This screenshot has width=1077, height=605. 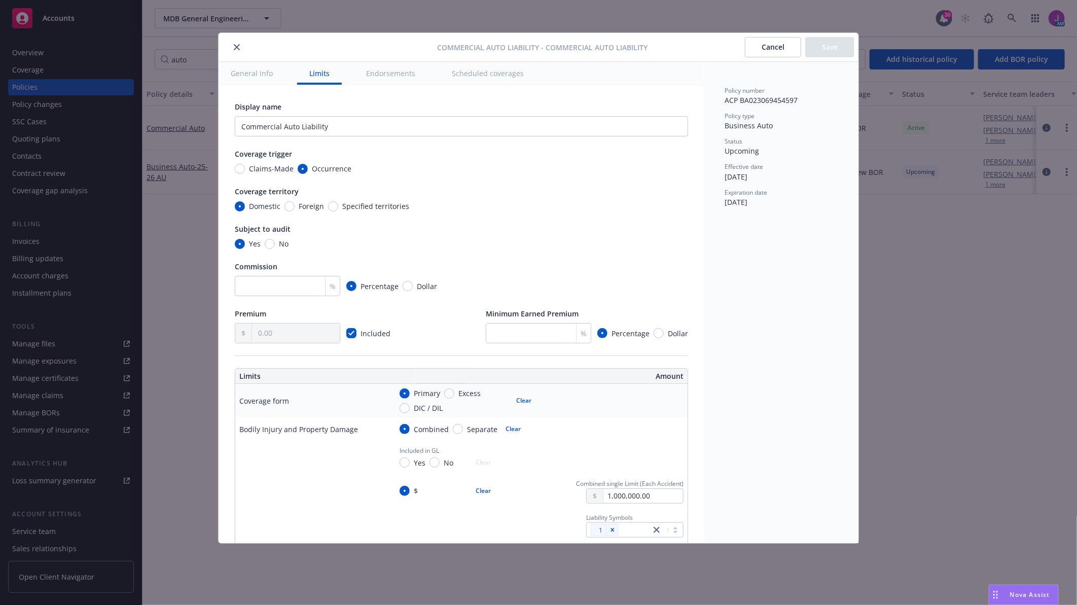 What do you see at coordinates (303, 169) in the screenshot?
I see `input: Occurrence` at bounding box center [303, 169].